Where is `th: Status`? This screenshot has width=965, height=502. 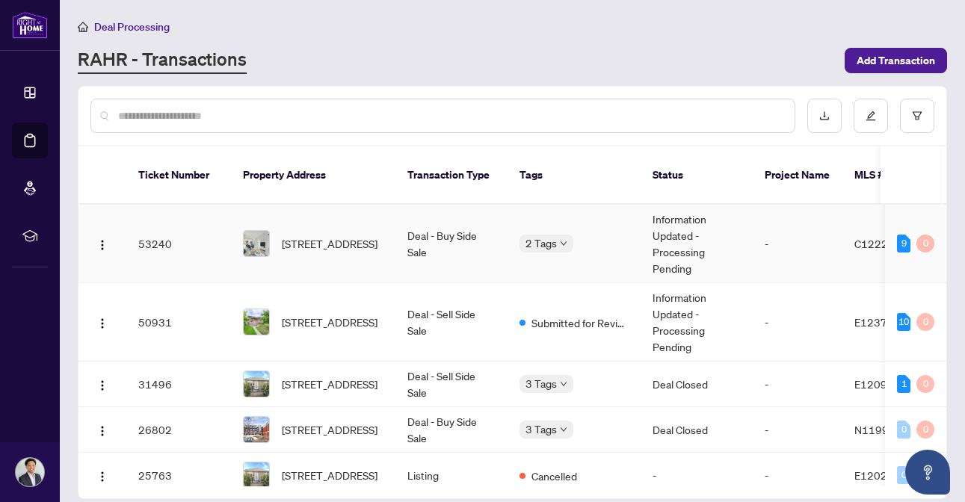
th: Status is located at coordinates (696, 176).